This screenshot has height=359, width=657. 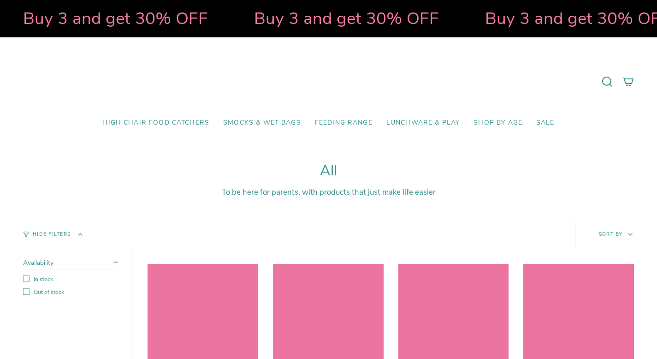 What do you see at coordinates (546, 123) in the screenshot?
I see `a: SALE` at bounding box center [546, 123].